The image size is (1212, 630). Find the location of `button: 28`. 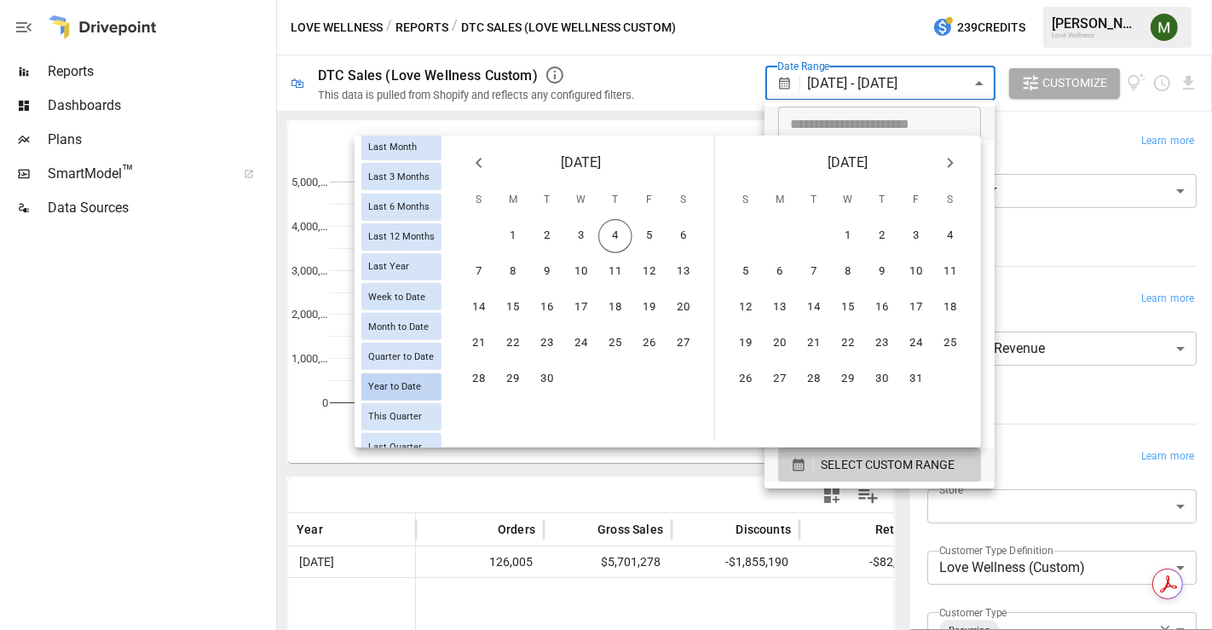

button: 28 is located at coordinates (814, 379).